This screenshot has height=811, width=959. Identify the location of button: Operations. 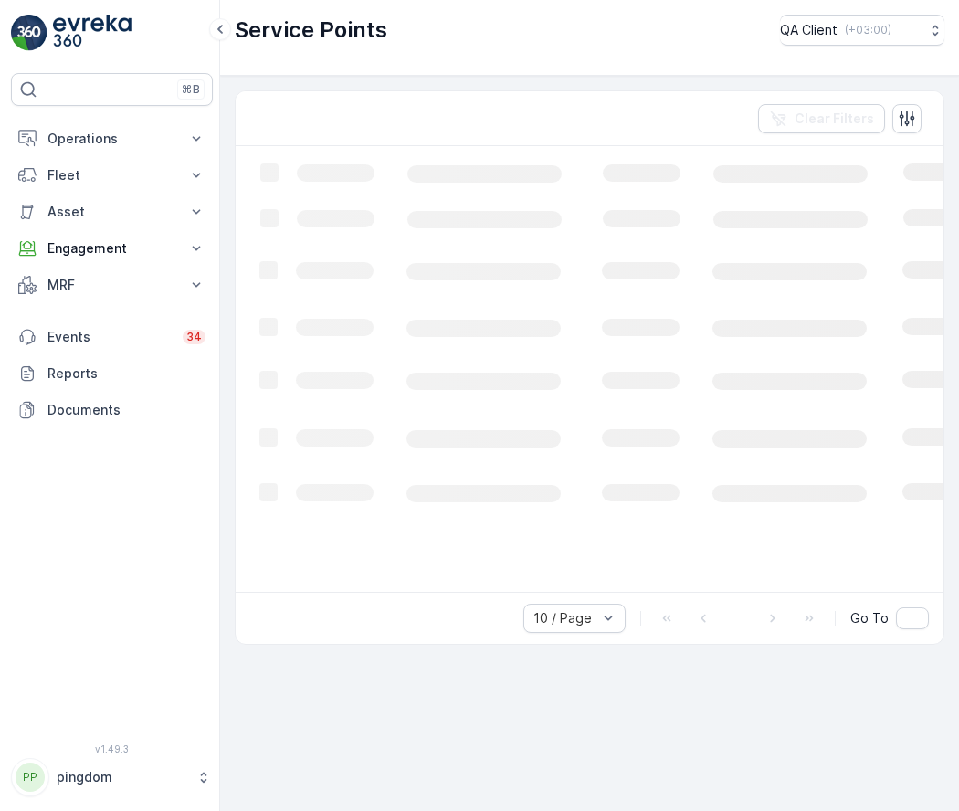
(111, 139).